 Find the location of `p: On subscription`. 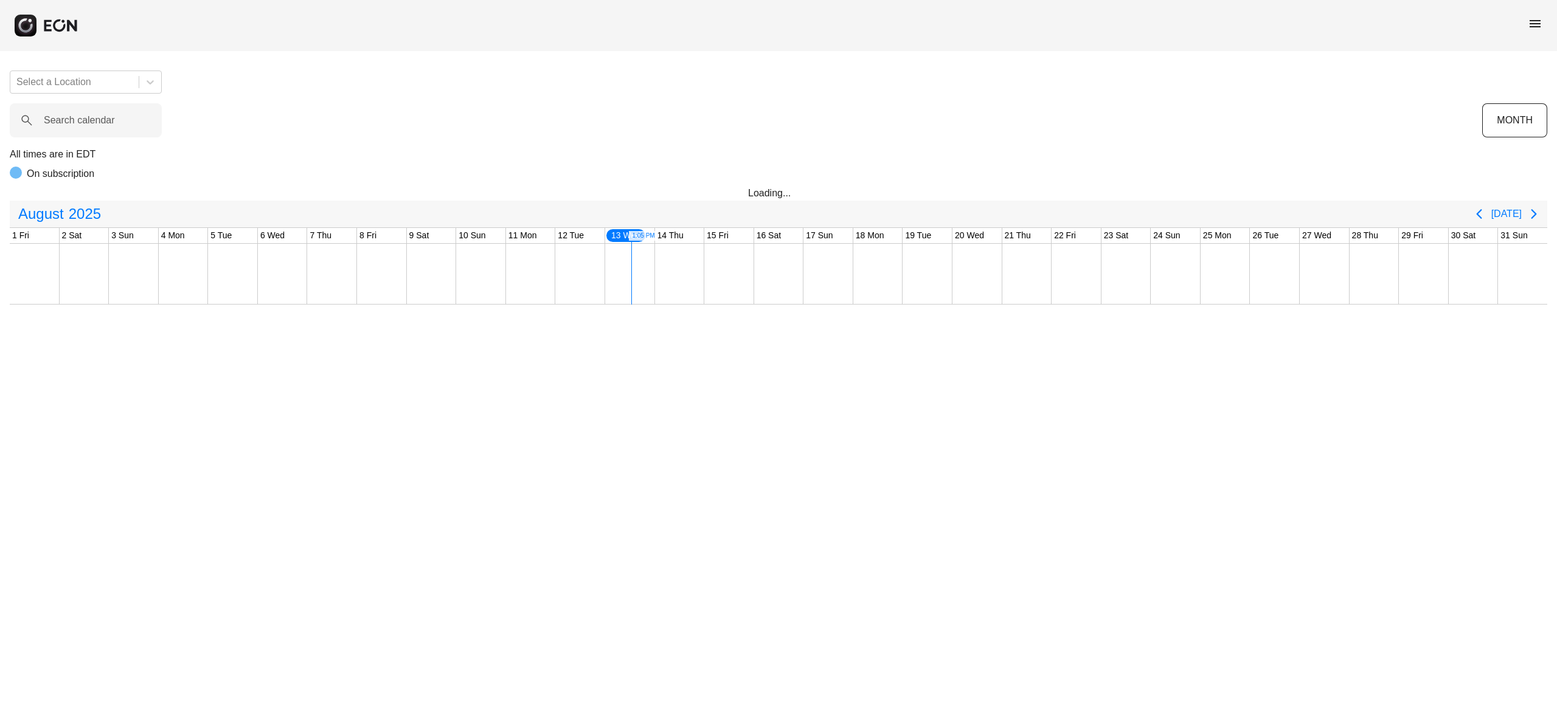

p: On subscription is located at coordinates (60, 174).